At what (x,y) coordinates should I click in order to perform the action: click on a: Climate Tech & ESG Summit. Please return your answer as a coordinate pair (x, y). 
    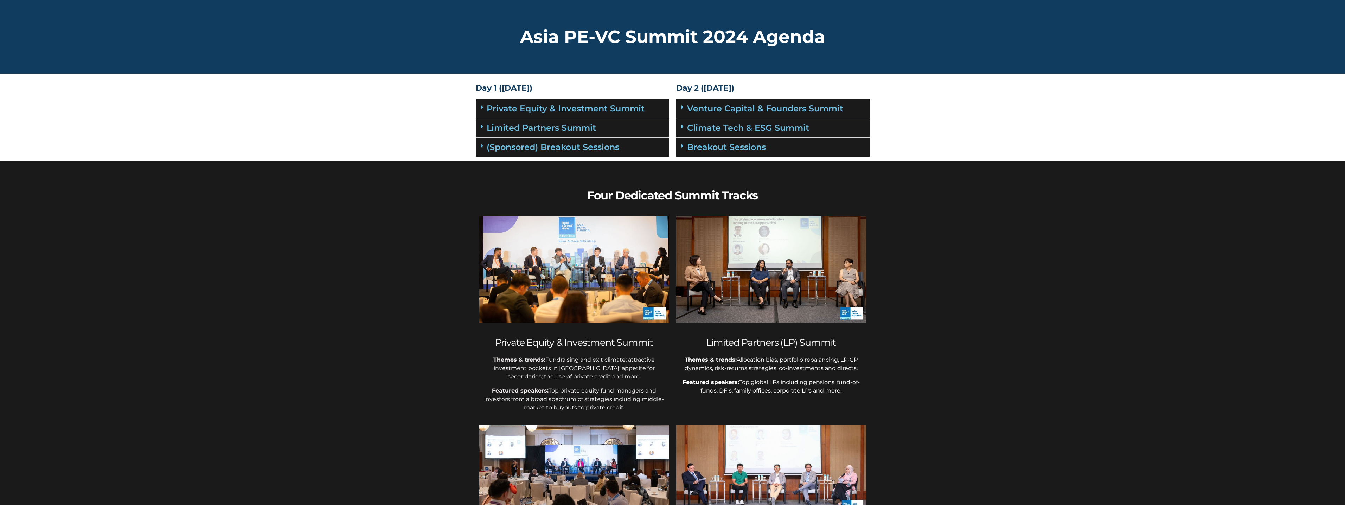
    Looking at the image, I should click on (748, 128).